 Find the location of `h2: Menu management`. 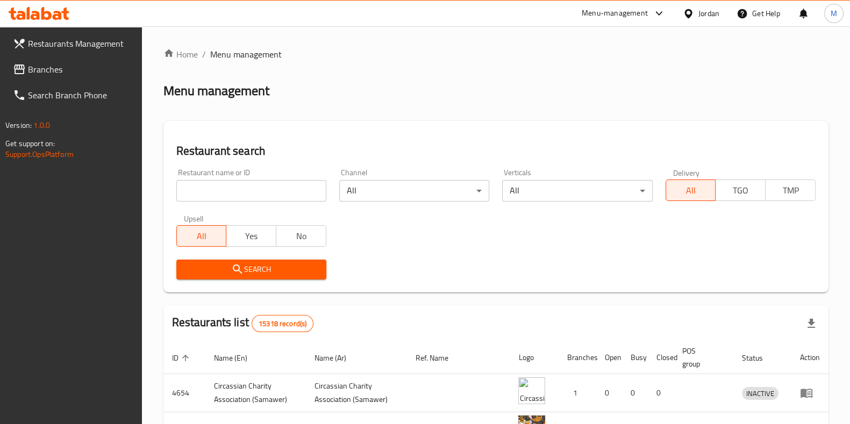

h2: Menu management is located at coordinates (216, 91).